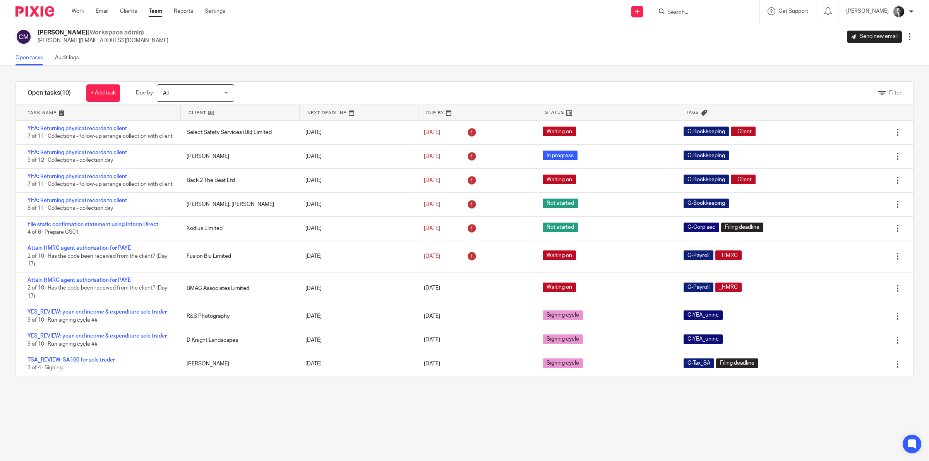  Describe the element at coordinates (70, 208) in the screenshot. I see `span: 8 of 11 · Collections - collection day` at that location.